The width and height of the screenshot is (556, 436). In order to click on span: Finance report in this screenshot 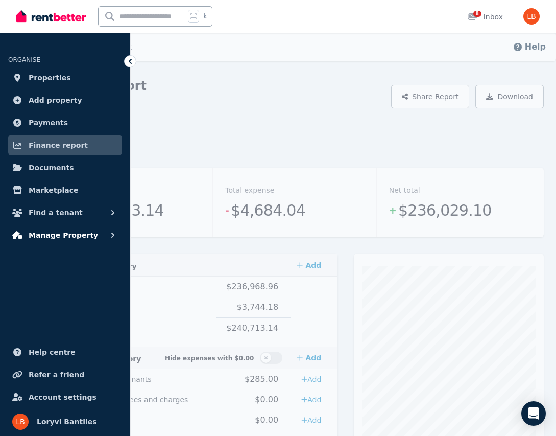, I will do `click(58, 145)`.